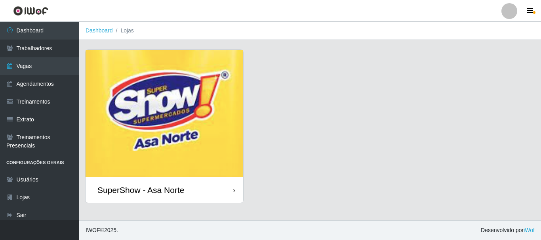 This screenshot has width=541, height=240. I want to click on span: © 2025 ., so click(102, 230).